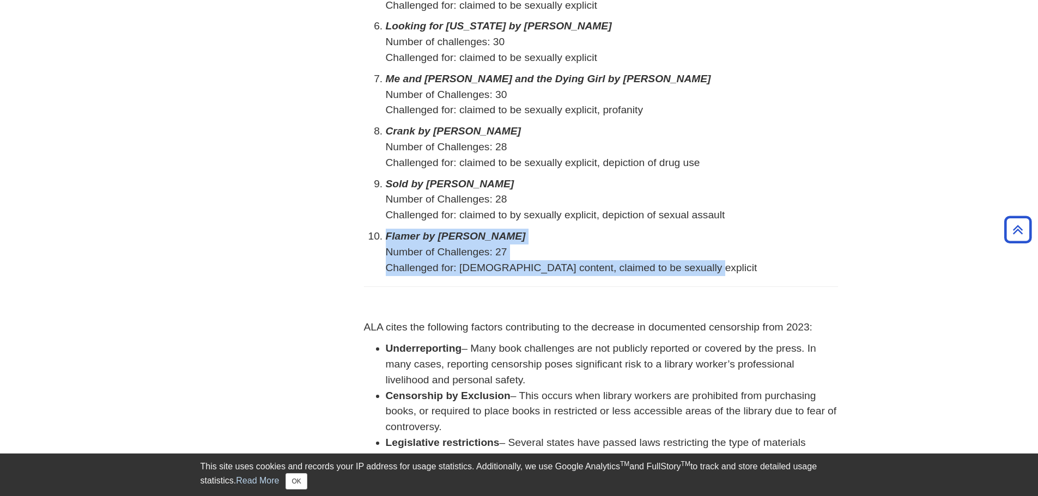  What do you see at coordinates (424, 348) in the screenshot?
I see `strong: Underreporting` at bounding box center [424, 348].